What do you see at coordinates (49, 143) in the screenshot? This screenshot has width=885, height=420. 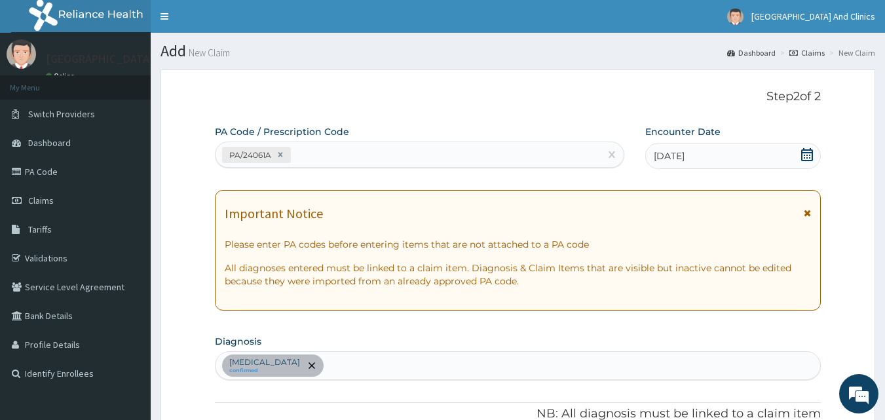 I see `span: Dashboard` at bounding box center [49, 143].